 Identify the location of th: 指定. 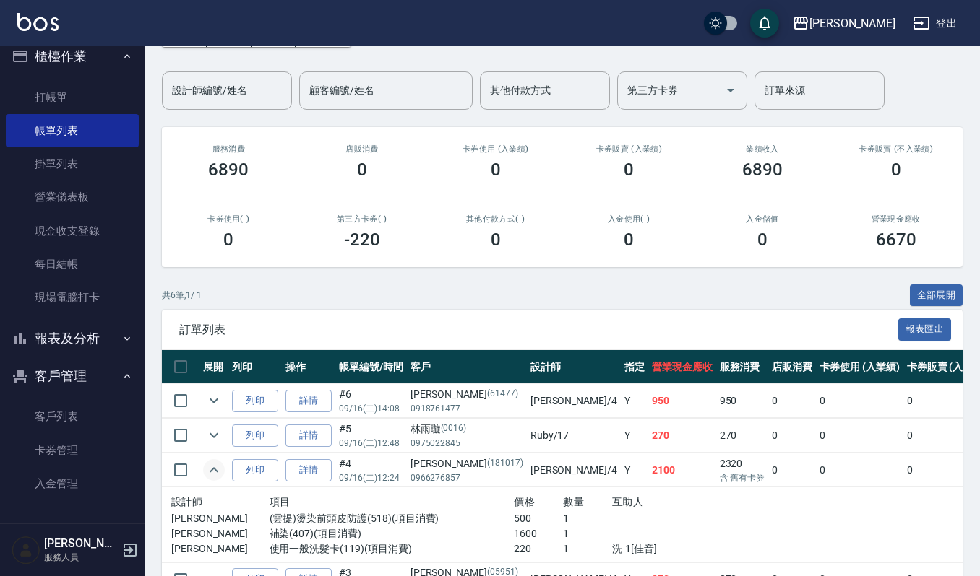
(634, 367).